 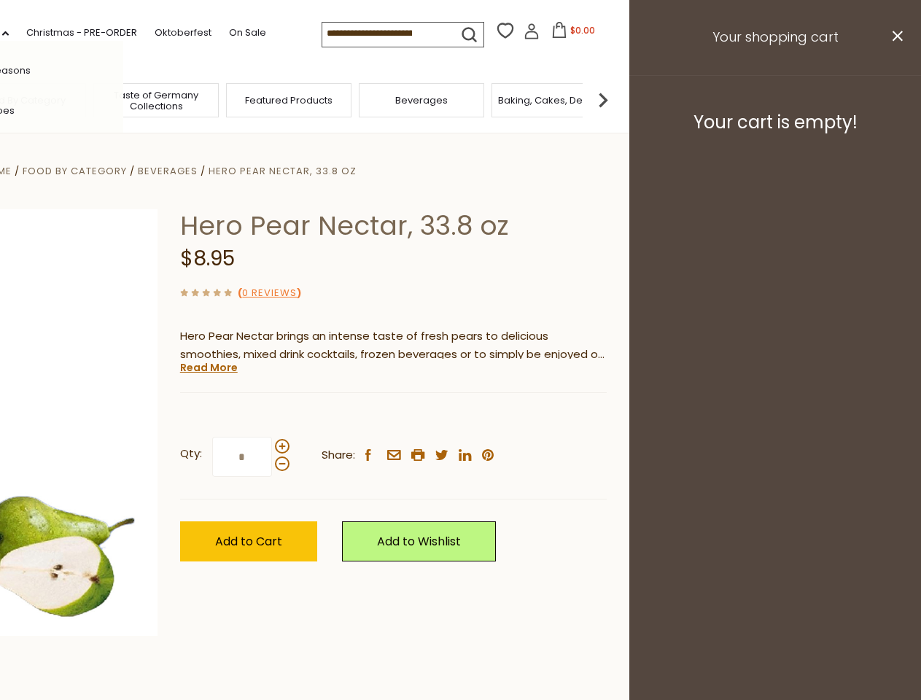 What do you see at coordinates (554, 100) in the screenshot?
I see `span: Baking, Cakes, Desserts` at bounding box center [554, 100].